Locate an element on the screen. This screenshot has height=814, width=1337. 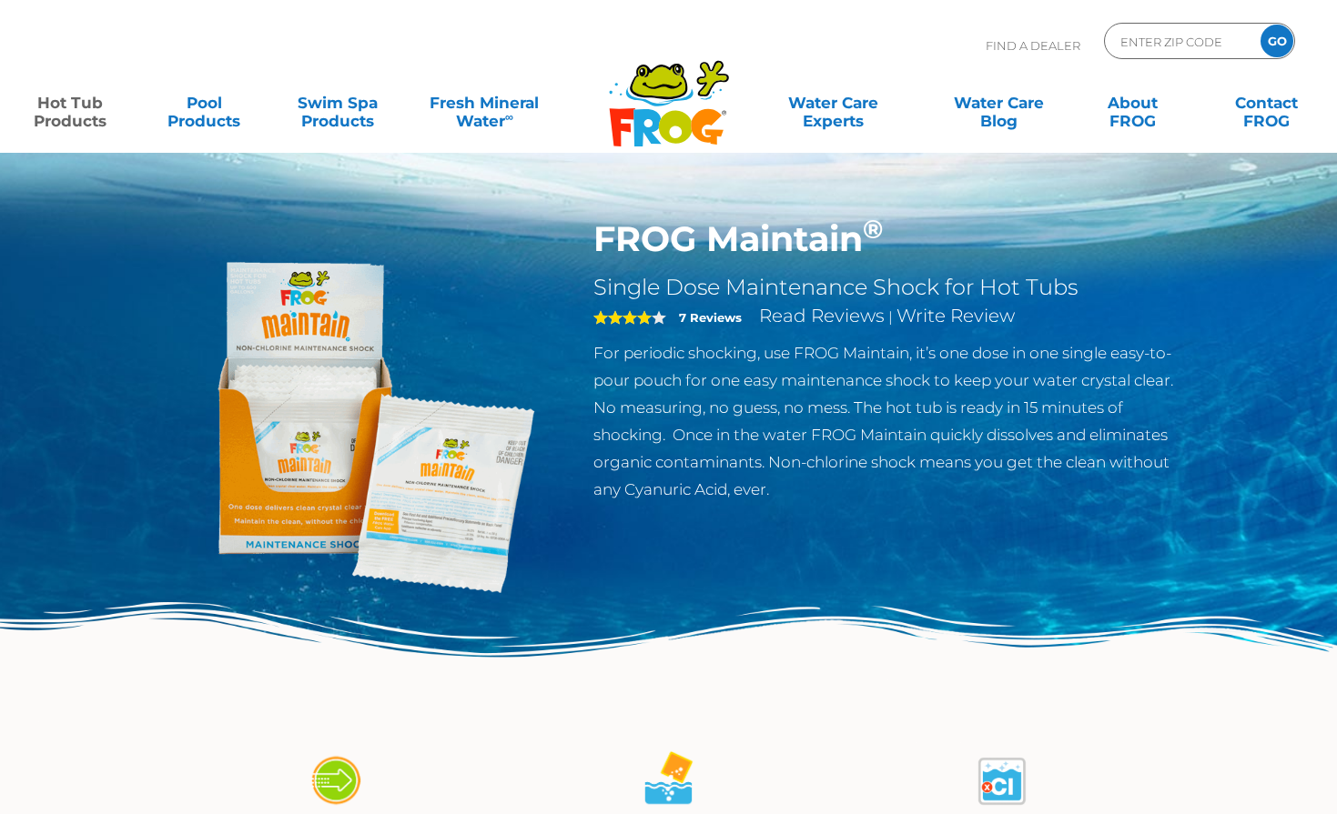
a: Water CareExperts is located at coordinates (833, 103).